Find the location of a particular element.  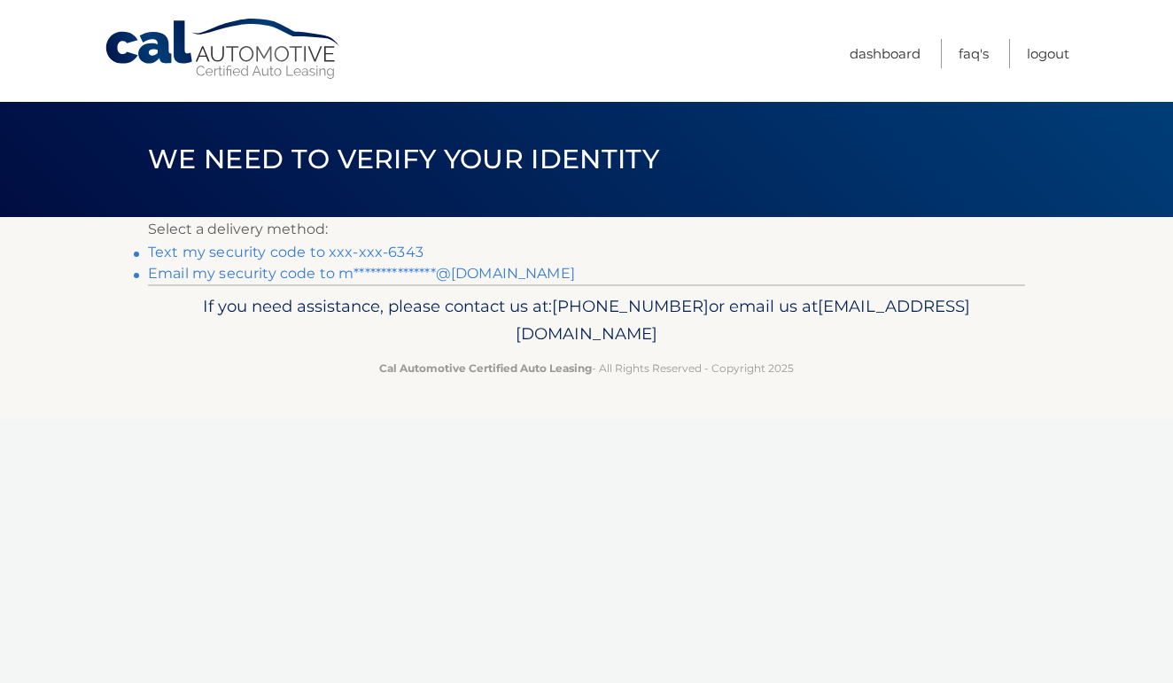

p: - All Rights Reserved - Copyright 2025 is located at coordinates (586, 368).